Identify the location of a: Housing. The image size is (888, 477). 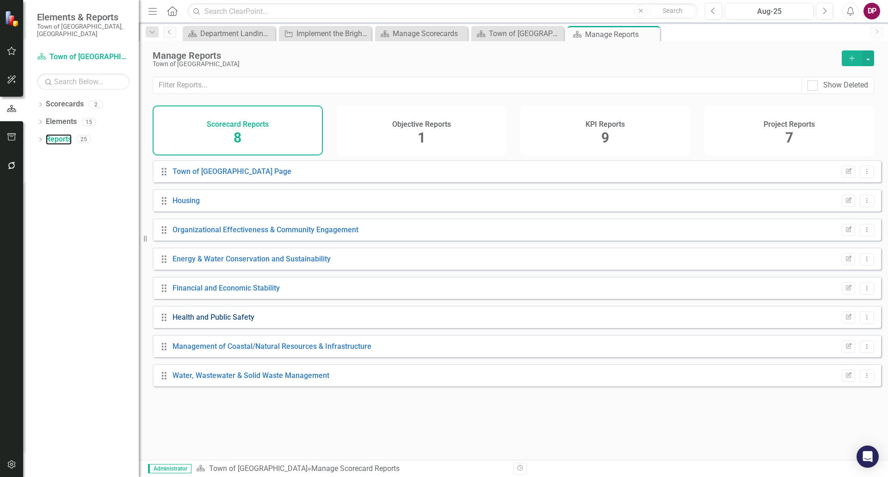
(186, 200).